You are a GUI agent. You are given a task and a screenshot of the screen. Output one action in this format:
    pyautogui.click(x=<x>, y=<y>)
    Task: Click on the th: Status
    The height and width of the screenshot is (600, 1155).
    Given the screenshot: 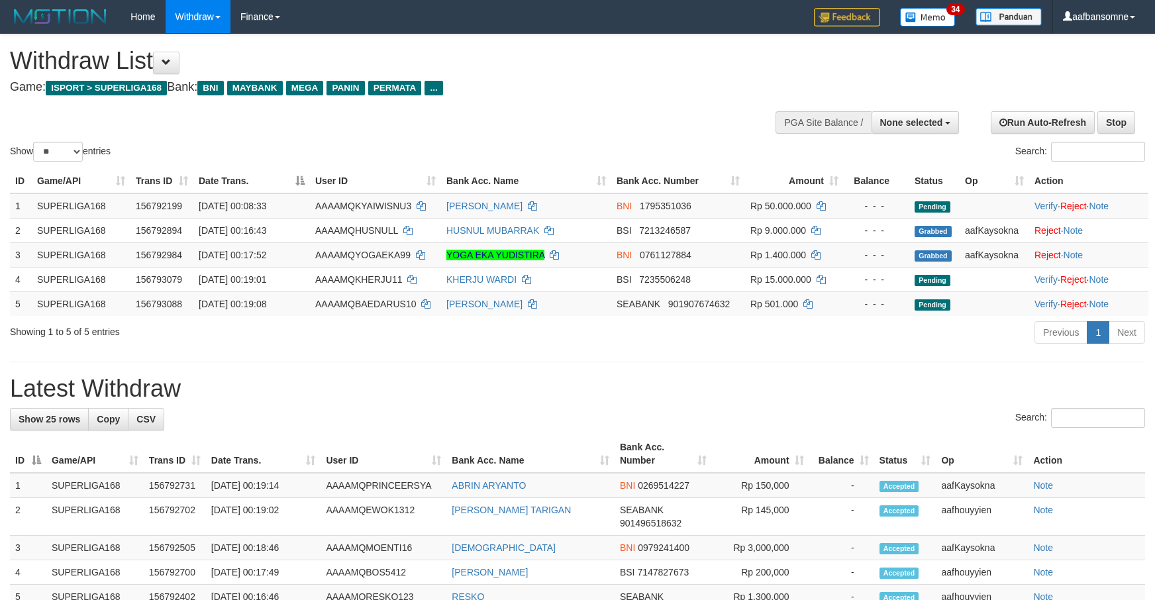 What is the action you would take?
    pyautogui.click(x=934, y=181)
    